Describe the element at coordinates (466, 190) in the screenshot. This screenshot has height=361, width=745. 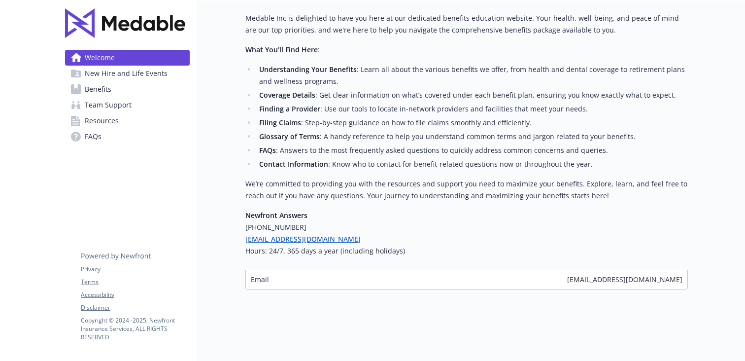
I see `p: We’re committed to providing you with the resources and support you need to maximize your benefit...` at that location.